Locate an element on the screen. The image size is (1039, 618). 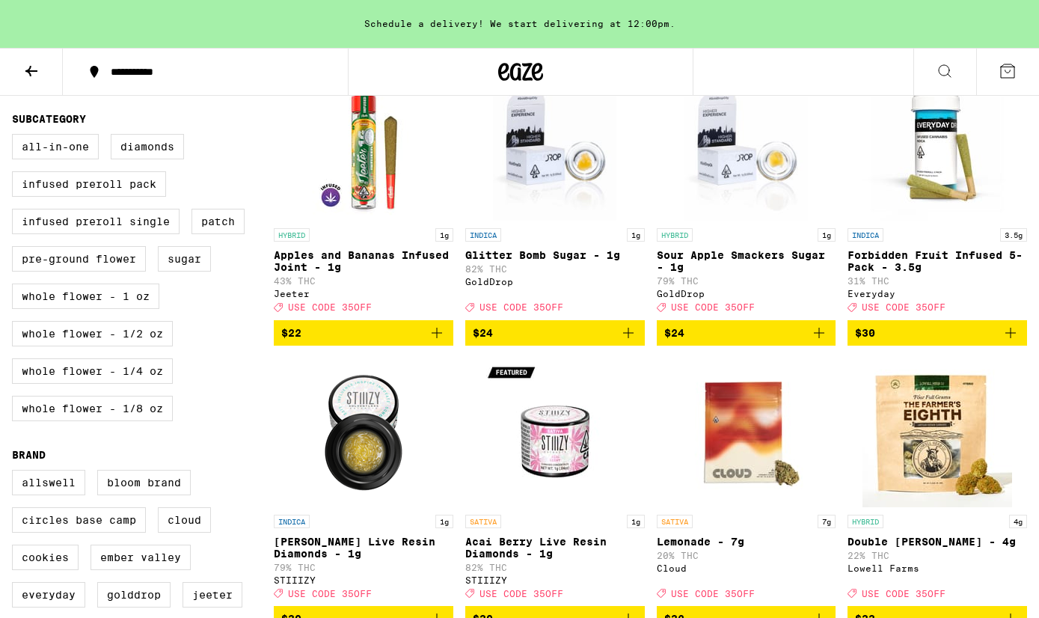
img: GoldDrop - Sour Apple Smackers Sugar - 1g is located at coordinates (746, 146).